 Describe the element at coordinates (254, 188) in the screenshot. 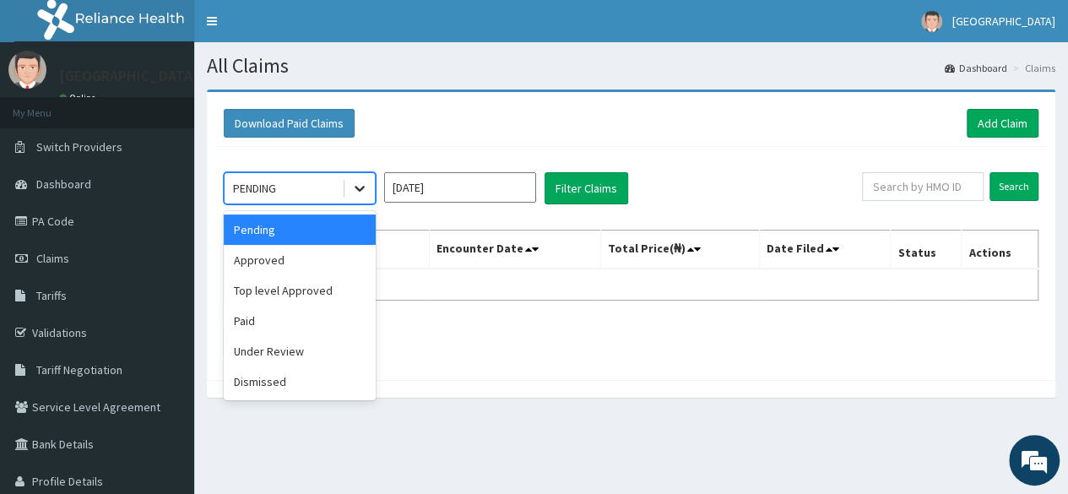

I see `div: PENDING` at that location.